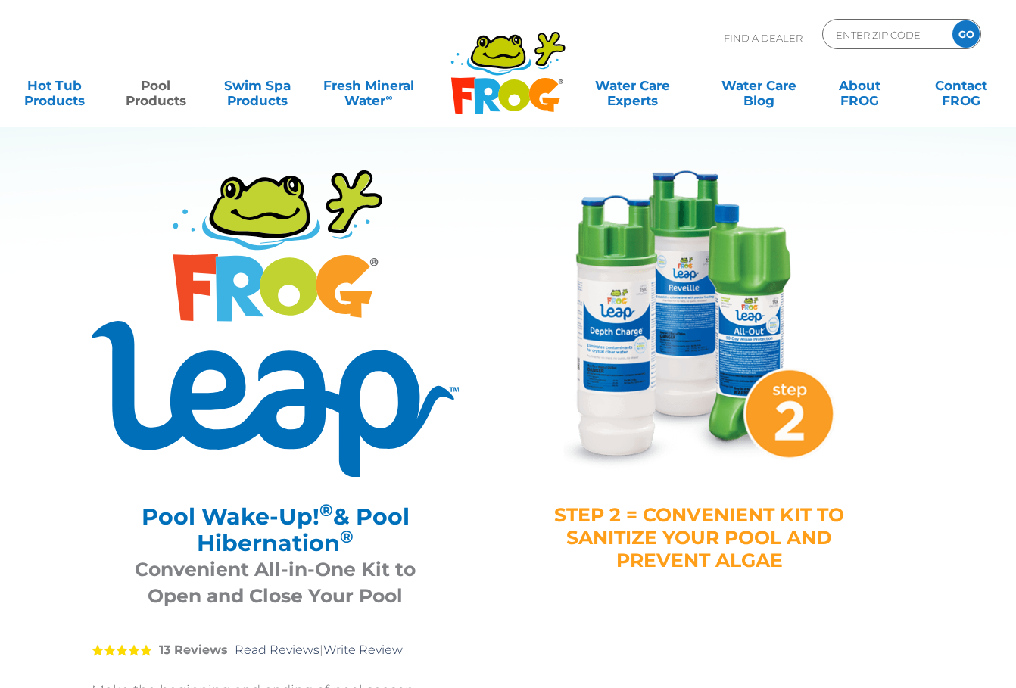 The image size is (1016, 688). What do you see at coordinates (193, 650) in the screenshot?
I see `strong: 13 Reviews` at bounding box center [193, 650].